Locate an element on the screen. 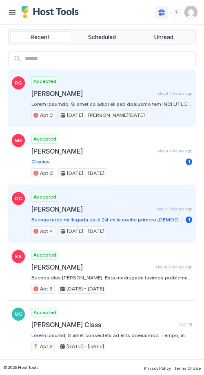  span: Recent is located at coordinates (40, 37).